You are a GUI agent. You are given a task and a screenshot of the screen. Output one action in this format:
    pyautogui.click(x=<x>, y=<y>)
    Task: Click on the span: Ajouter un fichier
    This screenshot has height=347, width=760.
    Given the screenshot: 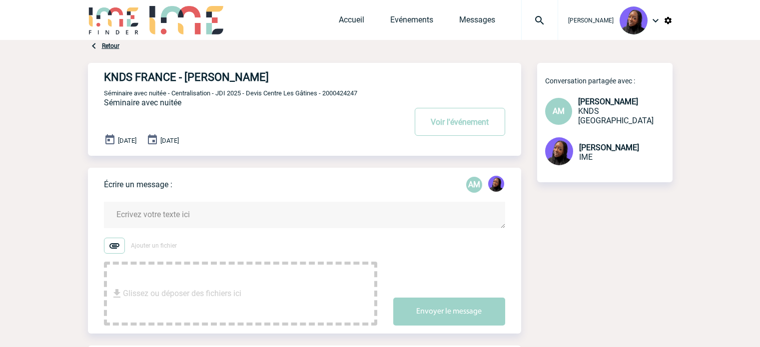 What is the action you would take?
    pyautogui.click(x=154, y=246)
    